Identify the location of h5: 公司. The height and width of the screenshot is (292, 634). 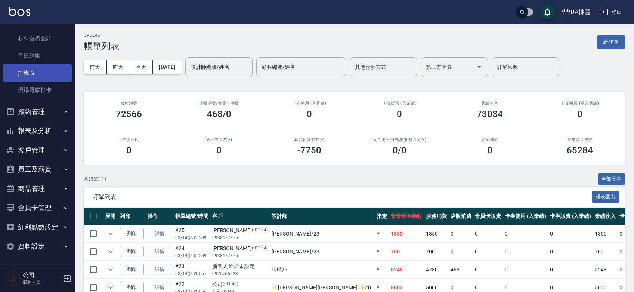
(42, 275).